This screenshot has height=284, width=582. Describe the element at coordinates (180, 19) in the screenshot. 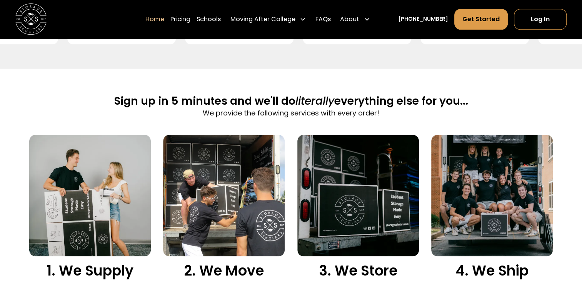

I see `a: Pricing` at that location.